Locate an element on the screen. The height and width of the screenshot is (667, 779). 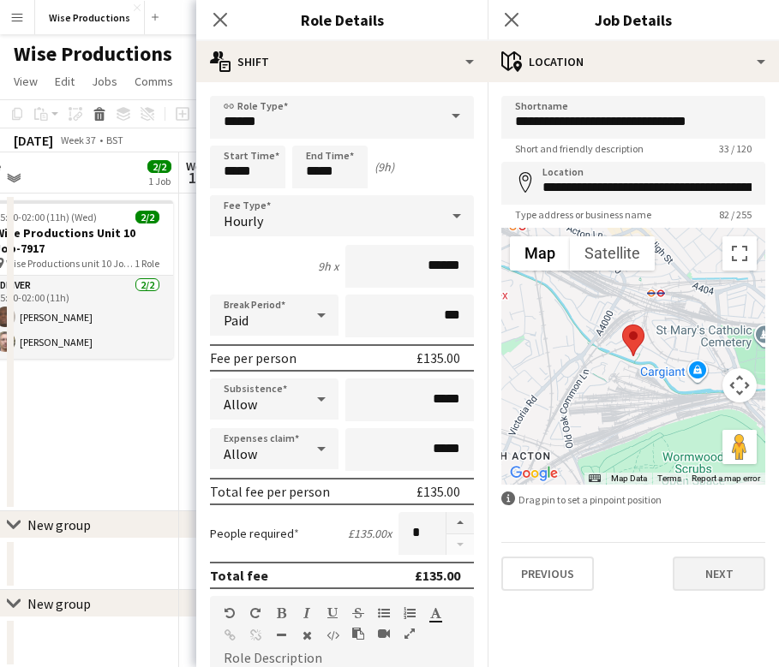
button: Clear Formatting is located at coordinates (307, 636).